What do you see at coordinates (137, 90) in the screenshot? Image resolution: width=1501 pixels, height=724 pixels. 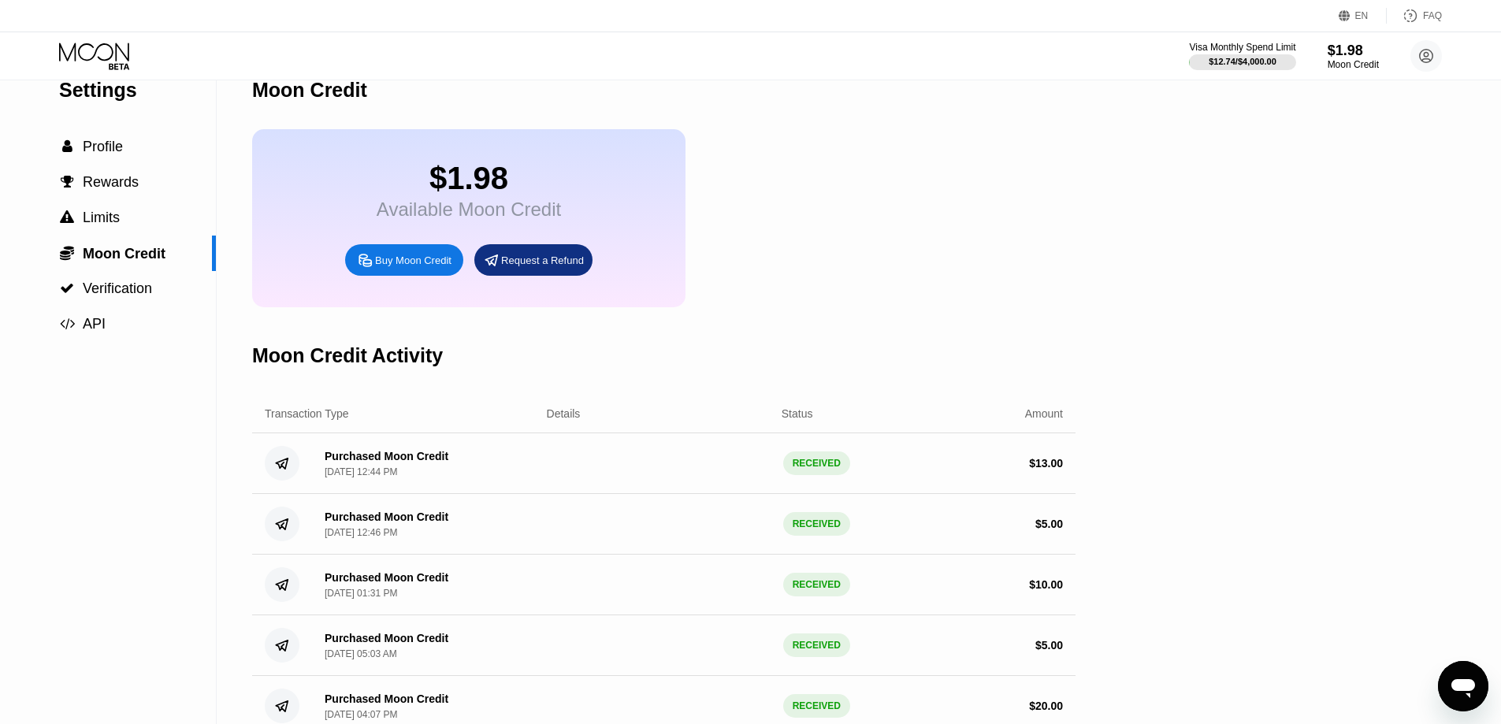 I see `div: Settings` at bounding box center [137, 90].